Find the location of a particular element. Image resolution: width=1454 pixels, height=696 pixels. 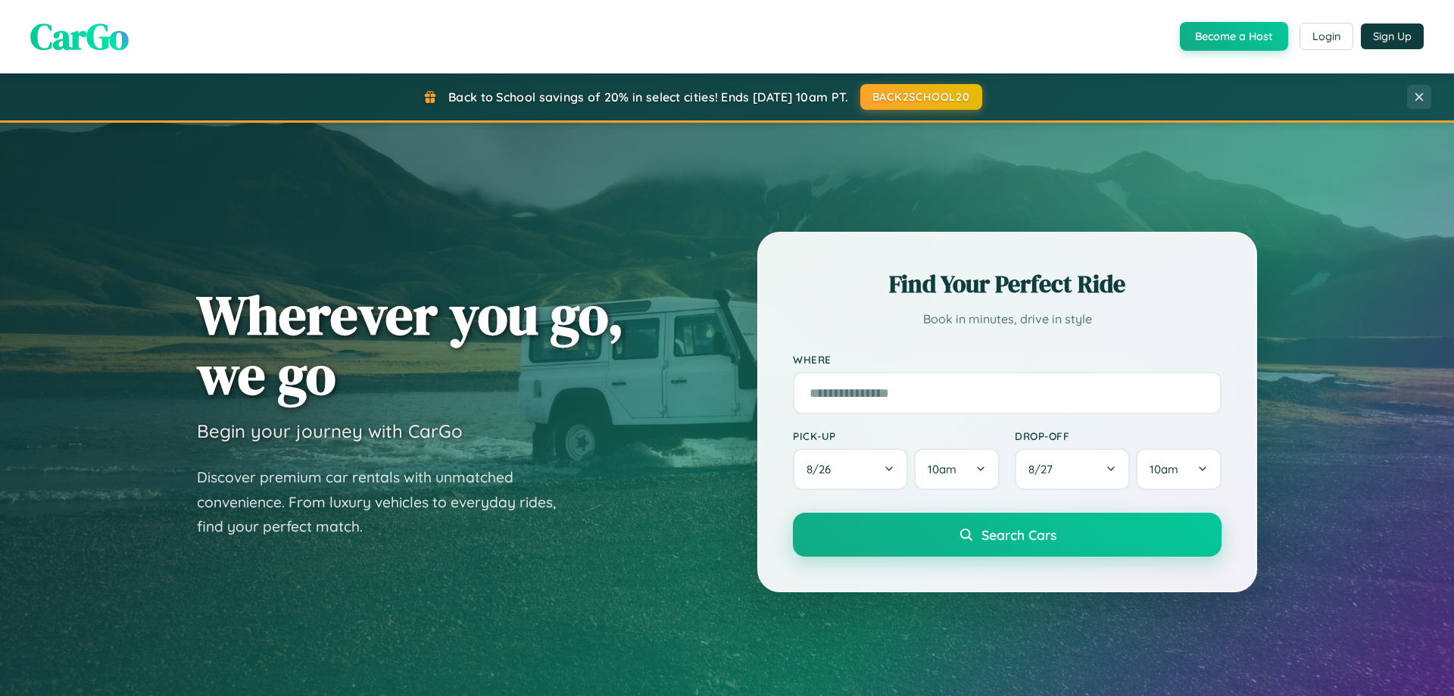

button: Search Cars is located at coordinates (1007, 535).